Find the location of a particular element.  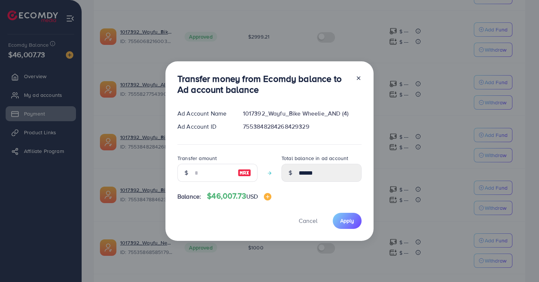

button: Apply is located at coordinates (347, 221).